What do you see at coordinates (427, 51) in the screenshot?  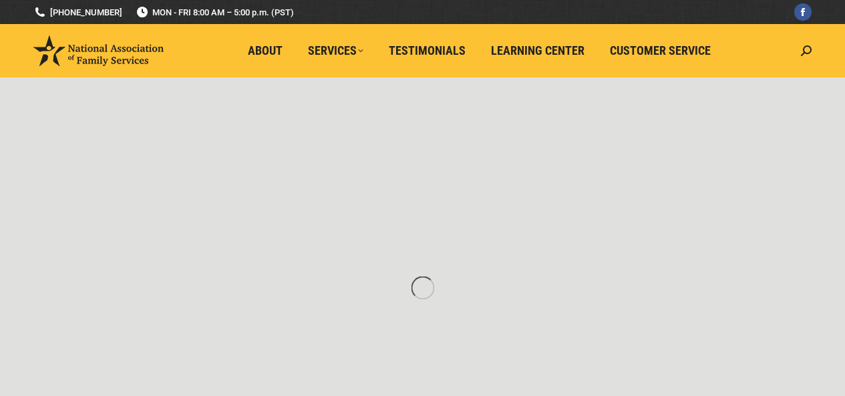 I see `span: Testimonials` at bounding box center [427, 51].